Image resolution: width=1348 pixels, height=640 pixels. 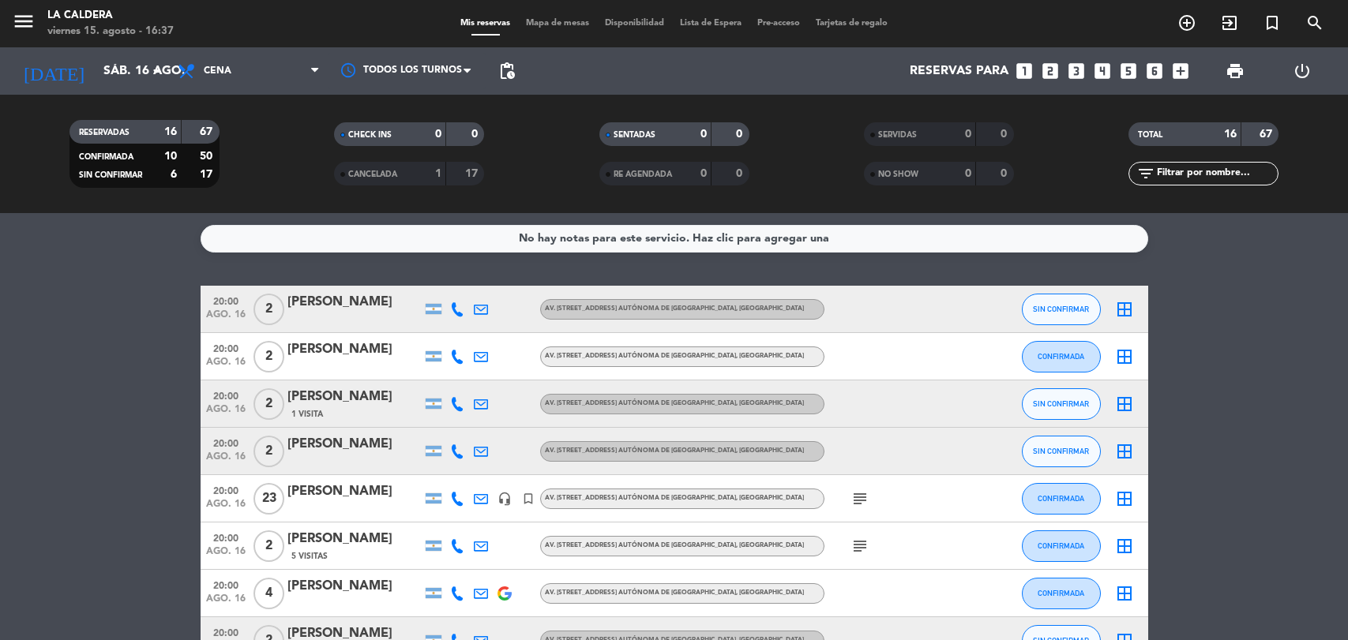 What do you see at coordinates (1128, 71) in the screenshot?
I see `i: looks_5` at bounding box center [1128, 71].